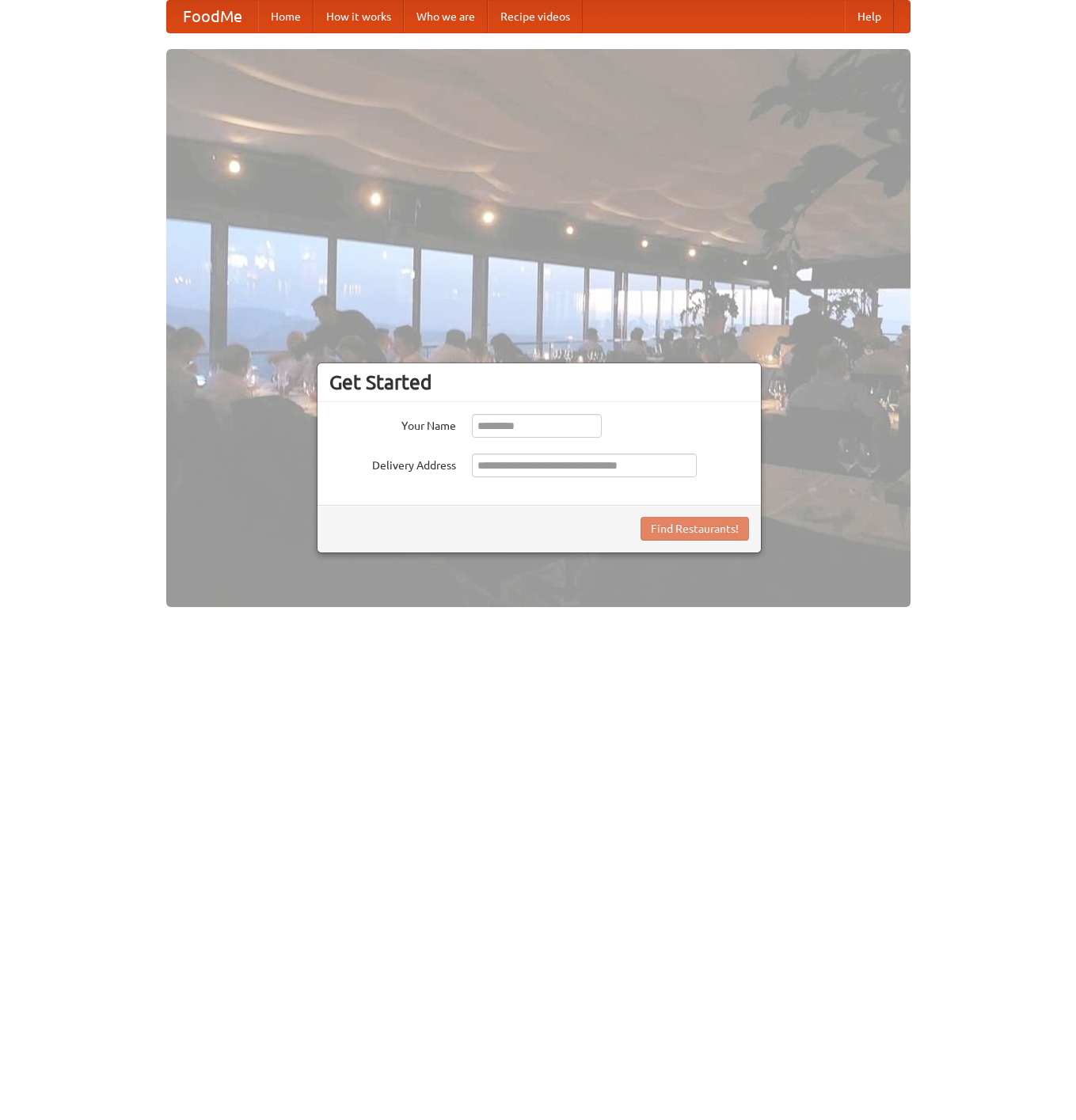 The height and width of the screenshot is (1120, 1076). Describe the element at coordinates (869, 16) in the screenshot. I see `a: Help` at that location.